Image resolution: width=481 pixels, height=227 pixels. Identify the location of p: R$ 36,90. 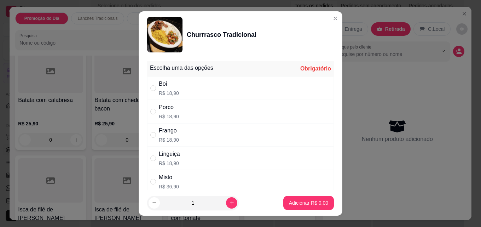
(169, 186).